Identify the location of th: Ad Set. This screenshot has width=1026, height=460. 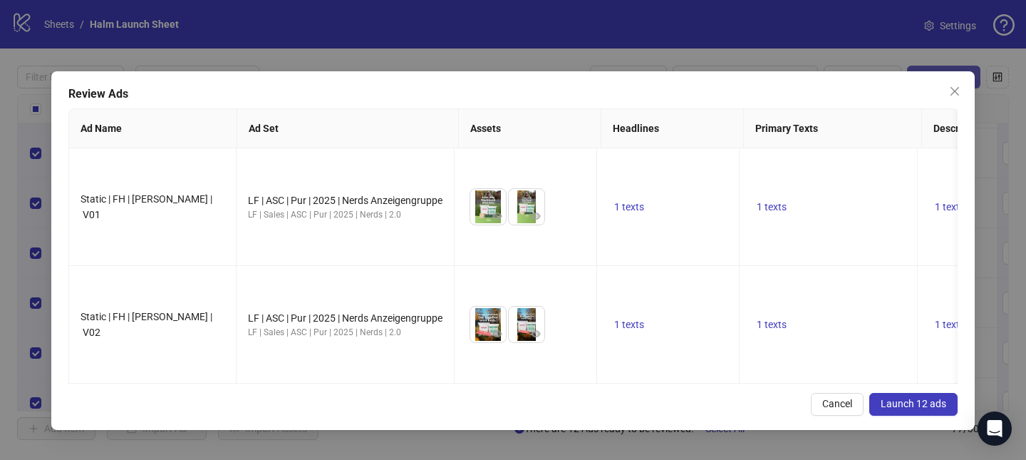
(348, 128).